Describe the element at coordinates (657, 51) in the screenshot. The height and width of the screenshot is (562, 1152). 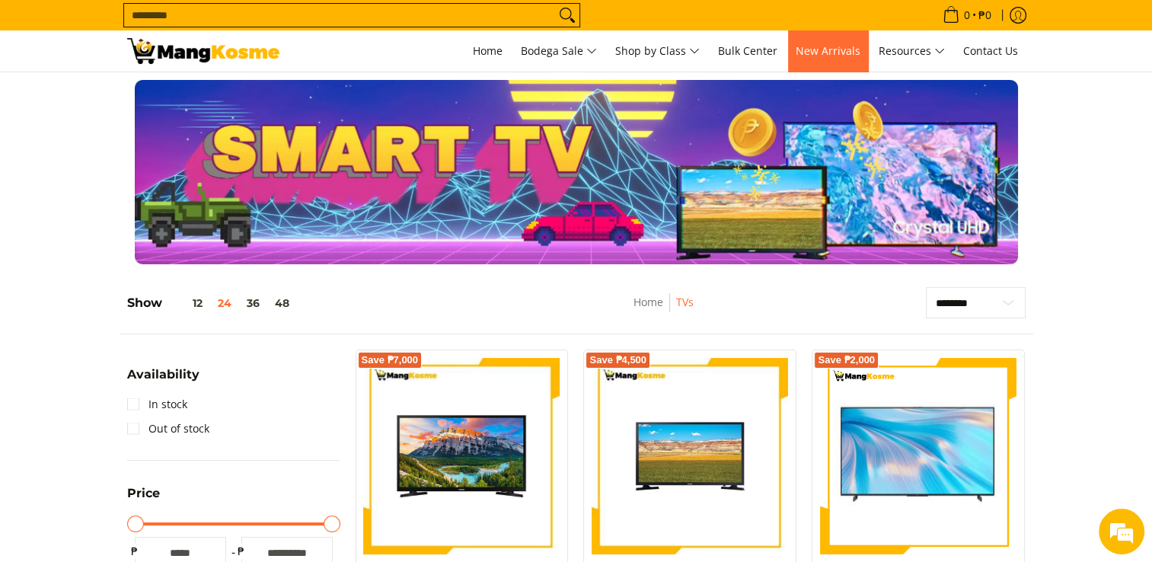
I see `span: Shop by Class` at that location.